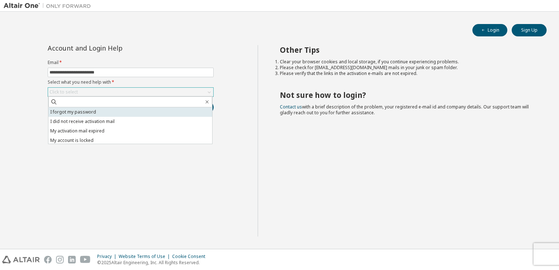  I want to click on div: Cookie Consent, so click(191, 256).